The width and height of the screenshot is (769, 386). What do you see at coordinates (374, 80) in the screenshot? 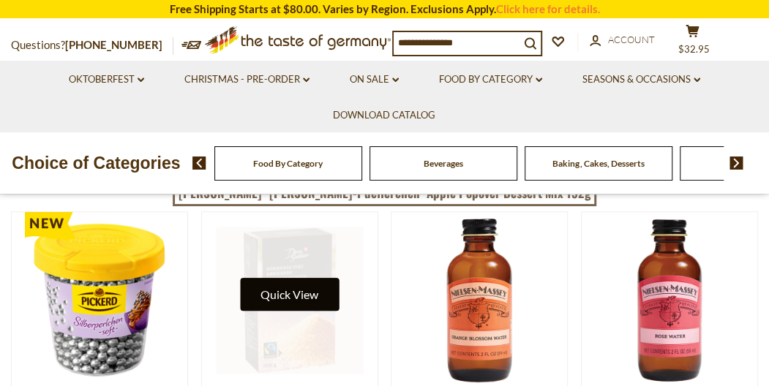
I see `a: On Sale` at bounding box center [374, 80].